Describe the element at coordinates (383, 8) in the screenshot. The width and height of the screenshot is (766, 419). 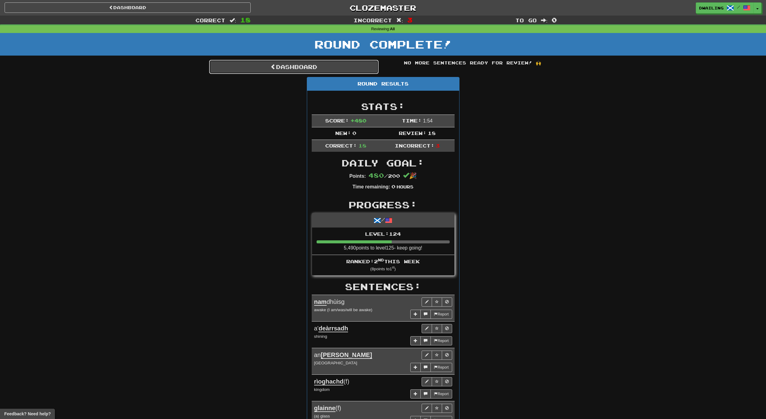
I see `a: Clozemaster` at that location.